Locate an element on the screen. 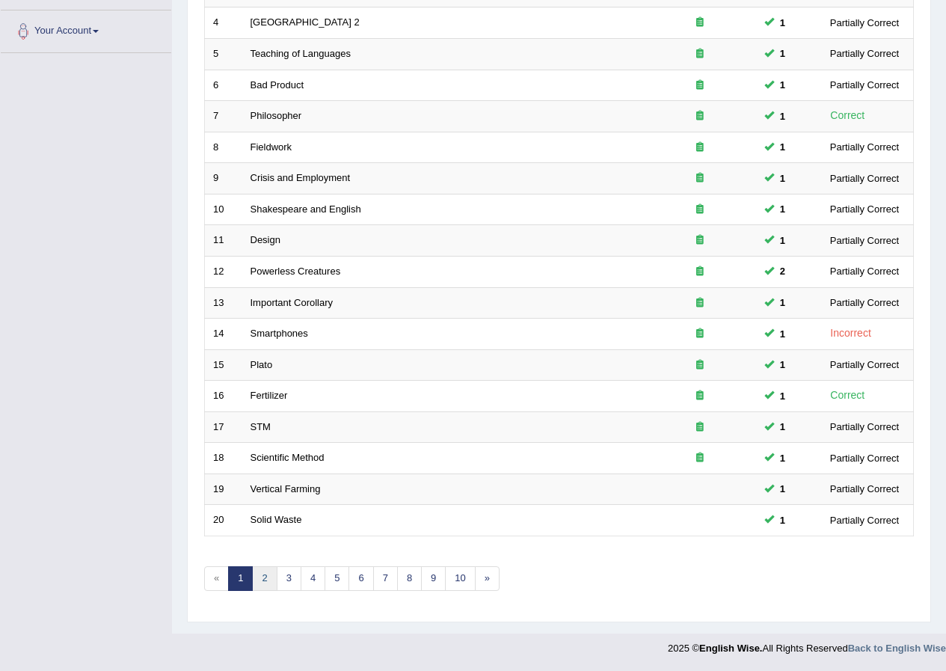 This screenshot has height=671, width=946. a: Your Account is located at coordinates (86, 29).